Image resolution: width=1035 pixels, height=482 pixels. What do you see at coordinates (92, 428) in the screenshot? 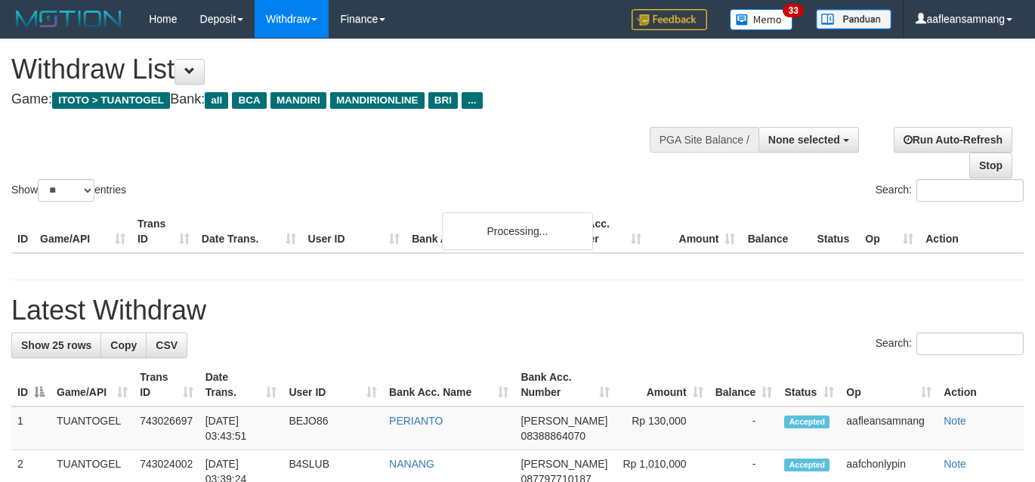
I see `td: TUANTOGEL` at bounding box center [92, 428].